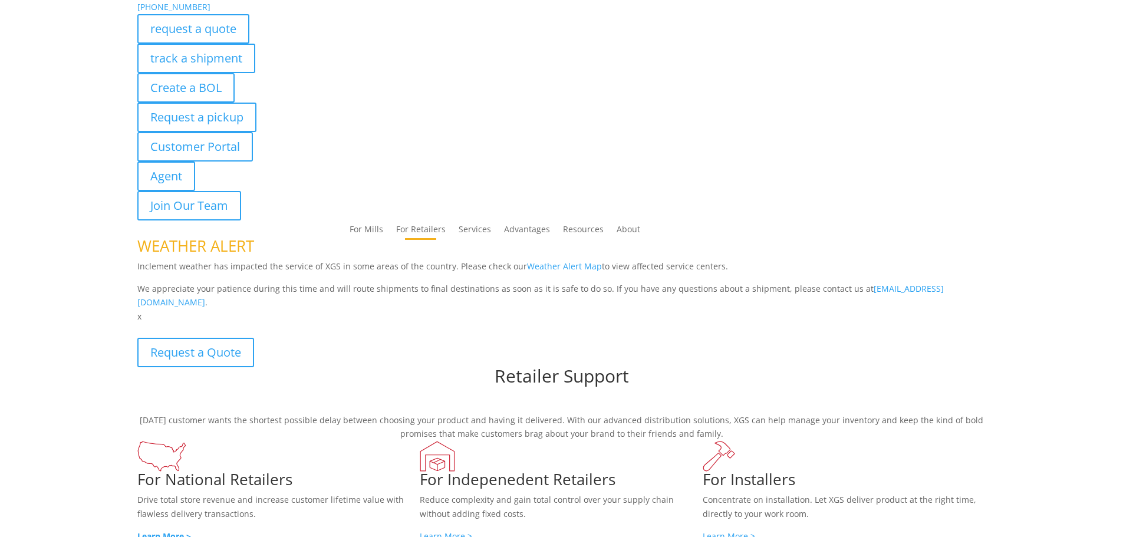  Describe the element at coordinates (279, 511) in the screenshot. I see `p: Drive total store revenue and increase customer lifetime value with flawless delivery transactions.` at that location.